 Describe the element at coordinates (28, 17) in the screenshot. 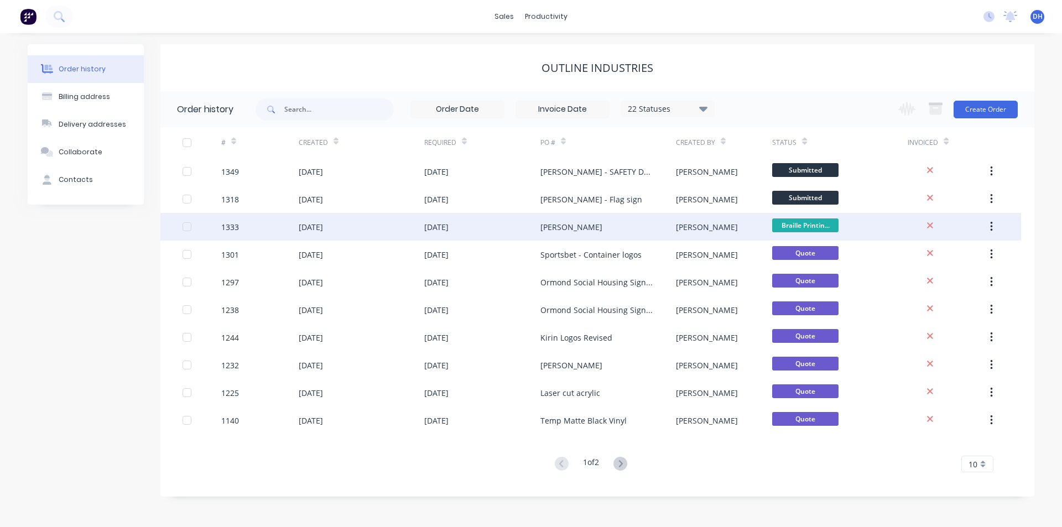

I see `img: Factory` at that location.